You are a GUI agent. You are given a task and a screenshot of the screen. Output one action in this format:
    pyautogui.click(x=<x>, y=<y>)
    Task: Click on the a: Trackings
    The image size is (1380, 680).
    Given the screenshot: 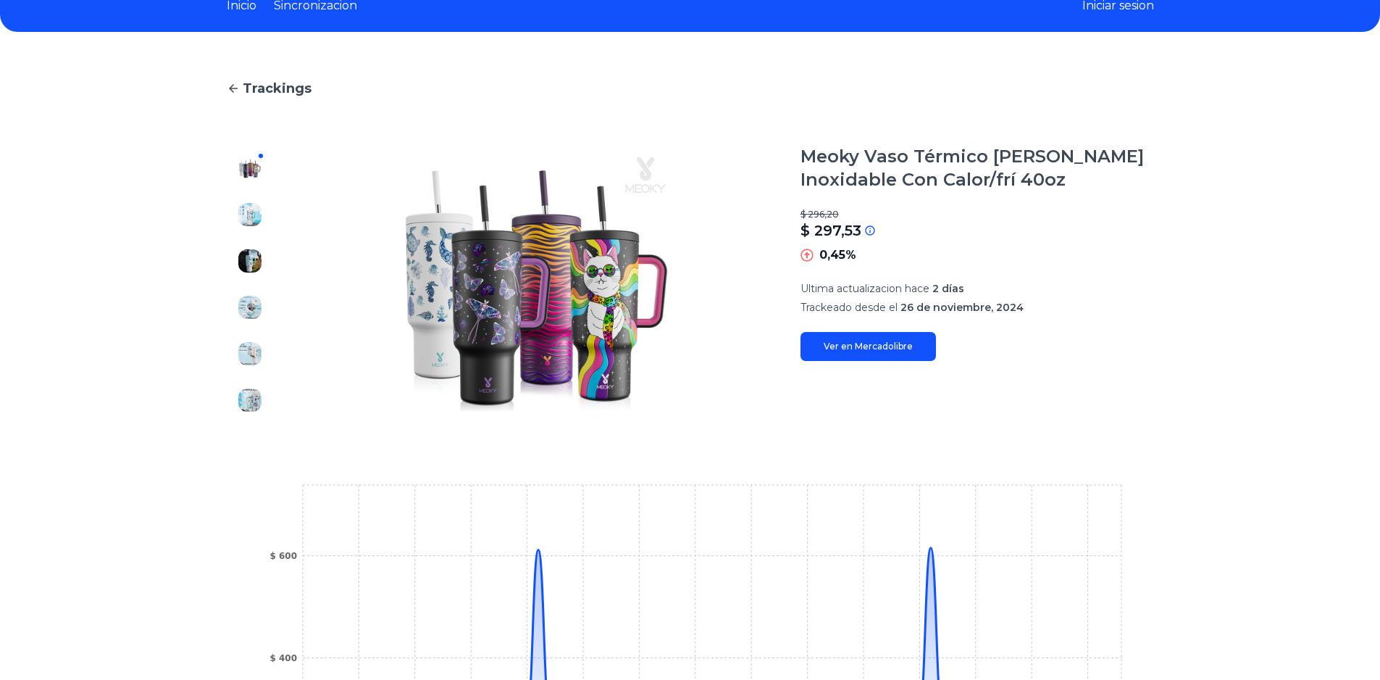 What is the action you would take?
    pyautogui.click(x=690, y=88)
    